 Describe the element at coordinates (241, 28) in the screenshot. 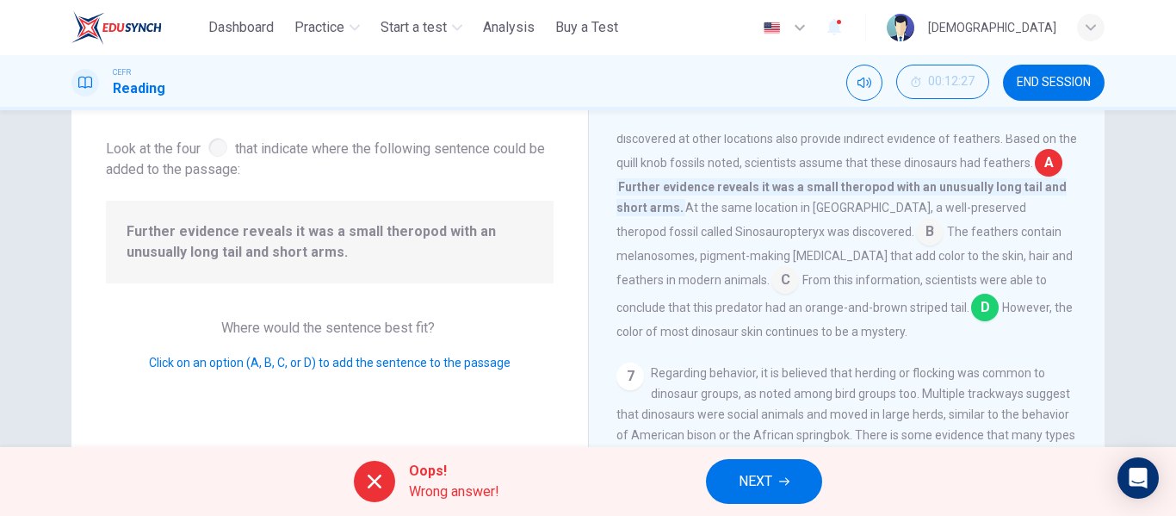

I see `a: Dashboard` at that location.